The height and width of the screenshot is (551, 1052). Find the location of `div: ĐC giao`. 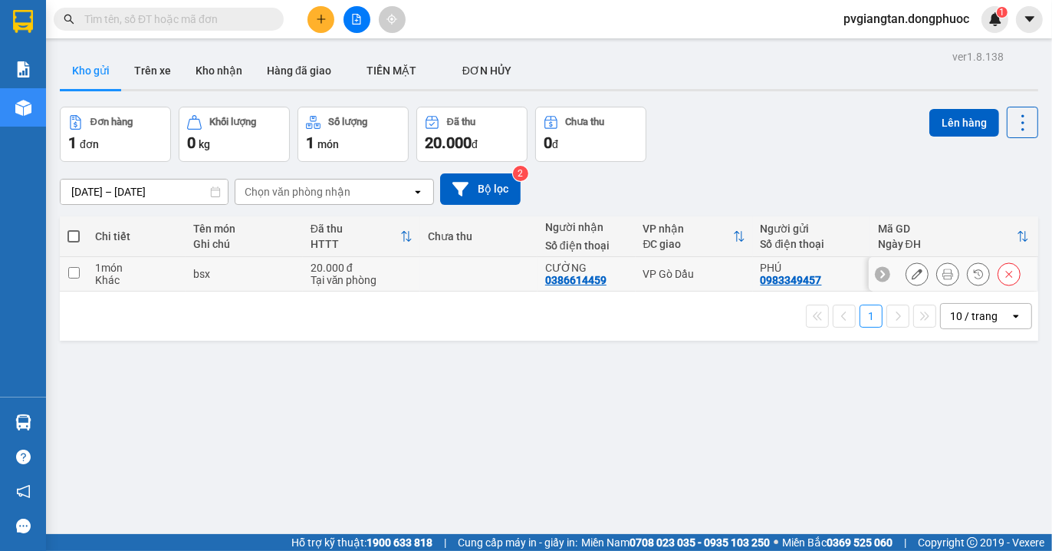

div: ĐC giao is located at coordinates (688, 244).